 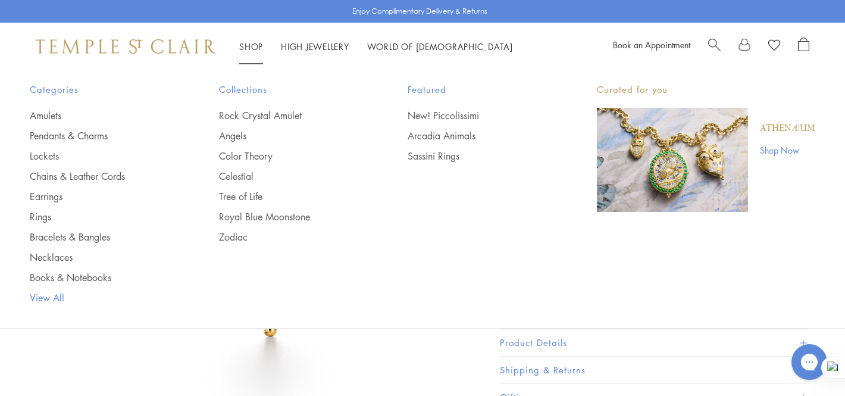 I want to click on a: Arcadia Animals, so click(x=478, y=136).